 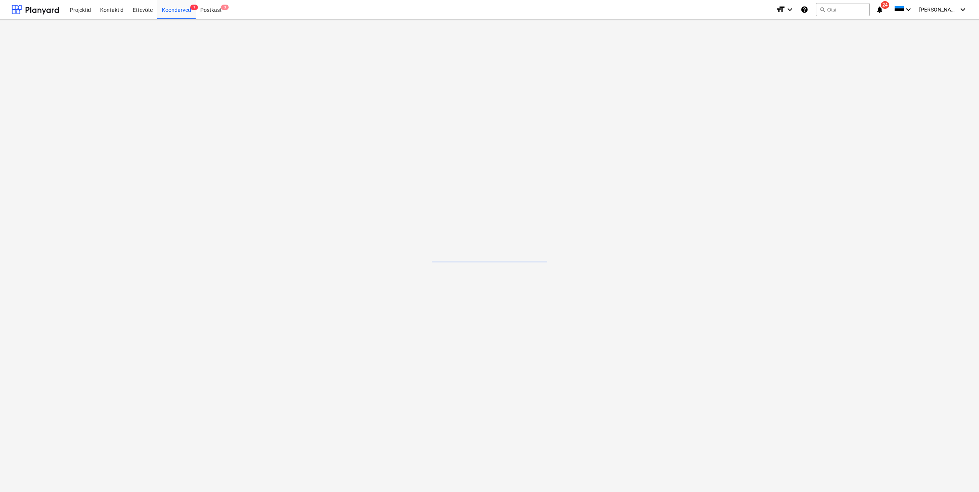 What do you see at coordinates (804, 10) in the screenshot?
I see `i: Abikeskus` at bounding box center [804, 10].